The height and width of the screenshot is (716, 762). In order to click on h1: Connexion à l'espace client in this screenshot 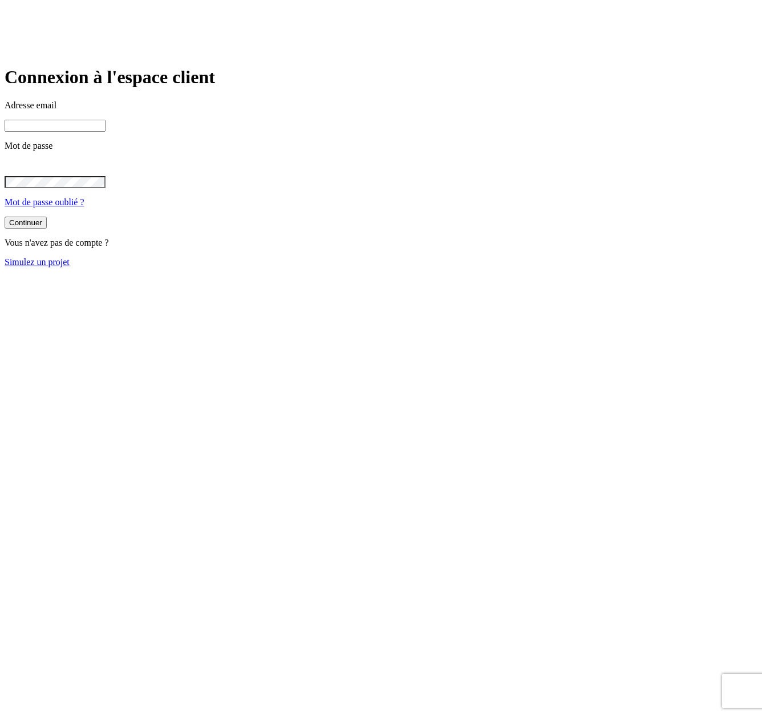, I will do `click(381, 77)`.